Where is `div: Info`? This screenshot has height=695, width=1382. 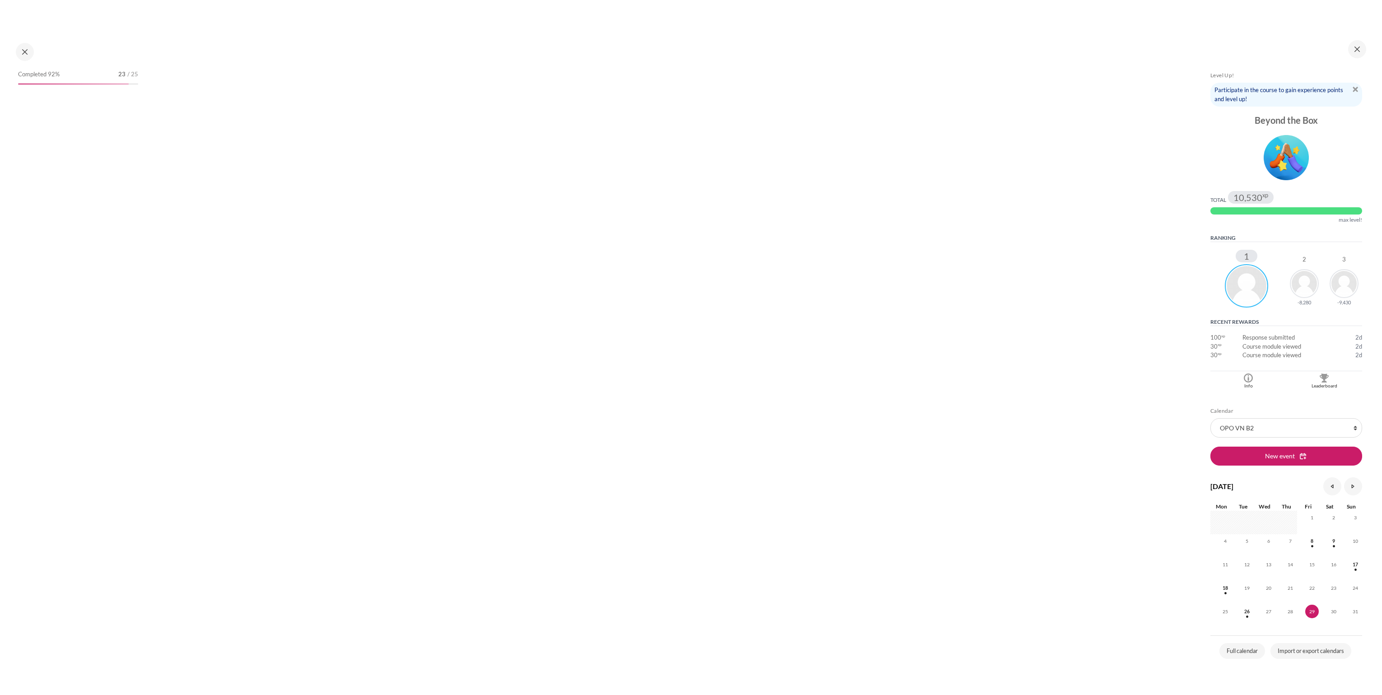 div: Info is located at coordinates (1248, 386).